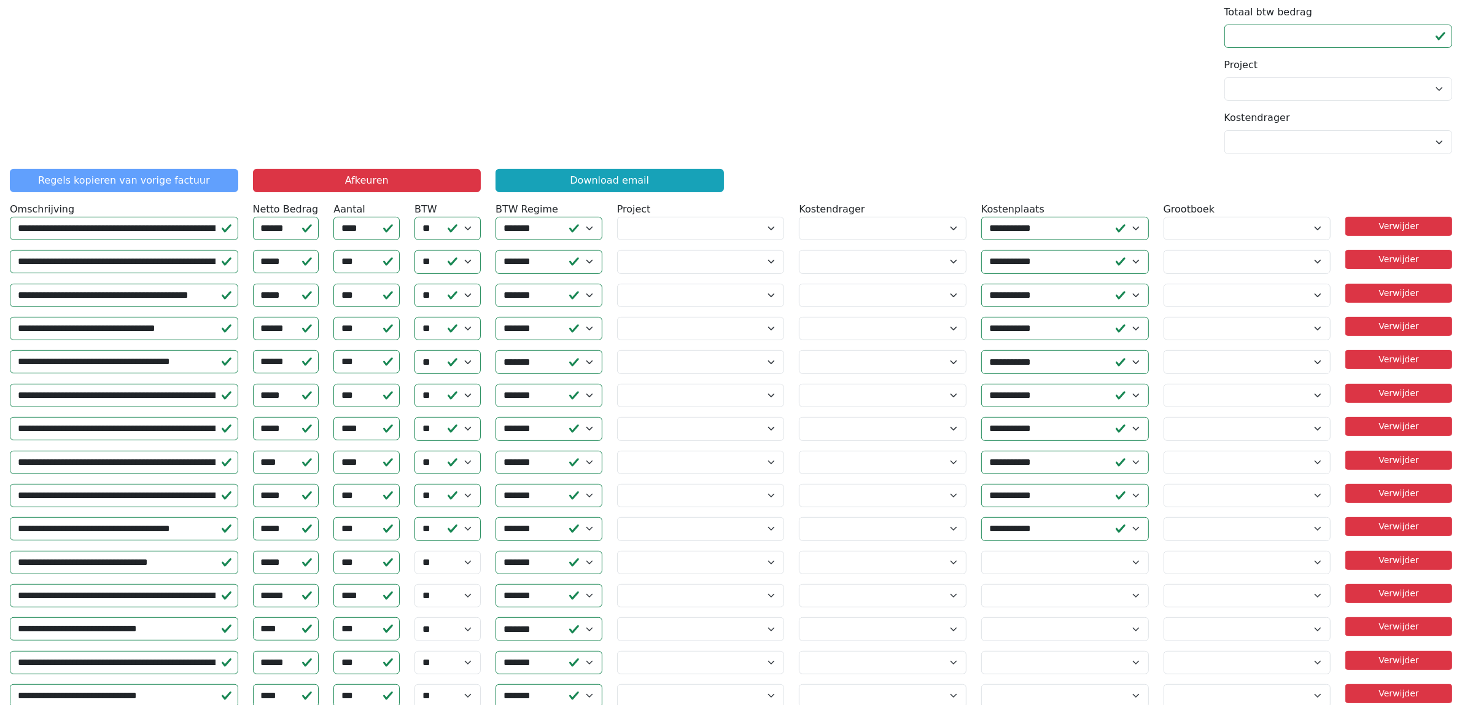 The height and width of the screenshot is (705, 1462). I want to click on label: Grootboek, so click(1189, 209).